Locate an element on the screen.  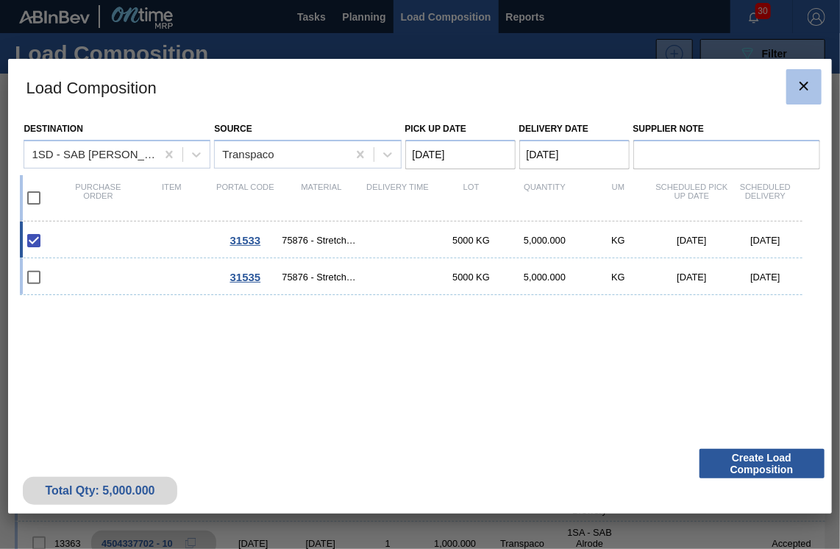
div: Delivery Time is located at coordinates (398, 198).